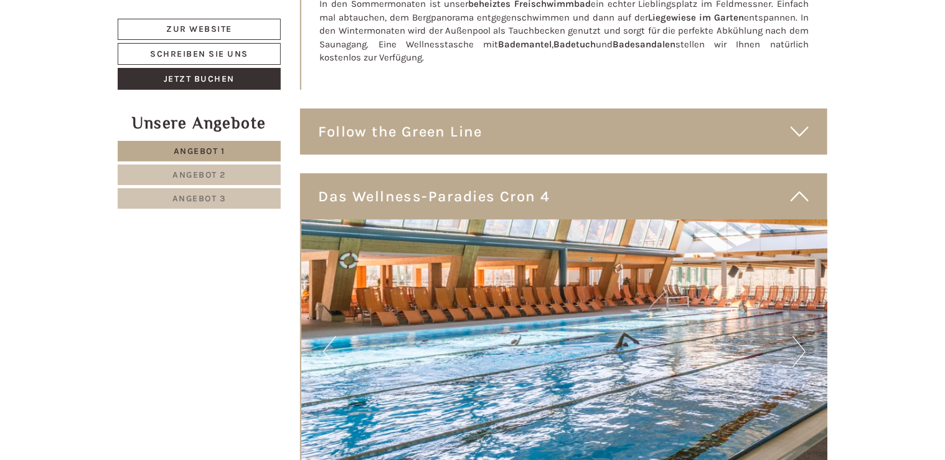 The height and width of the screenshot is (460, 945). I want to click on small: 13:04, so click(110, 65).